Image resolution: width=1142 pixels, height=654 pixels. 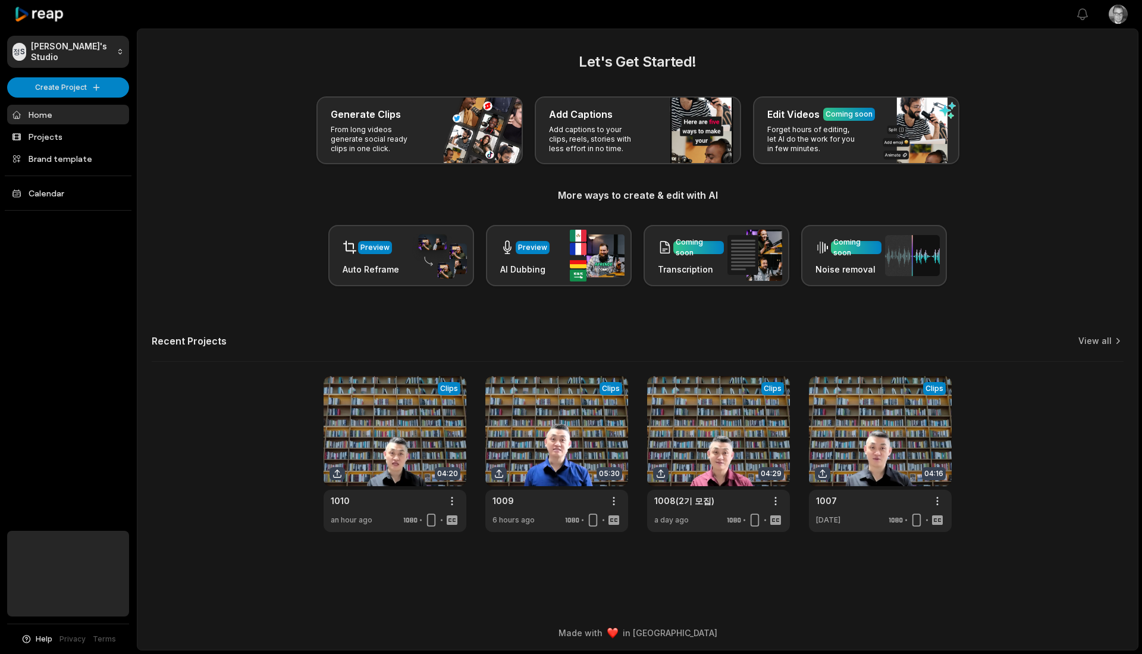 I want to click on p: Forget hours of editing, let AI do the work for you in few minutes., so click(x=813, y=139).